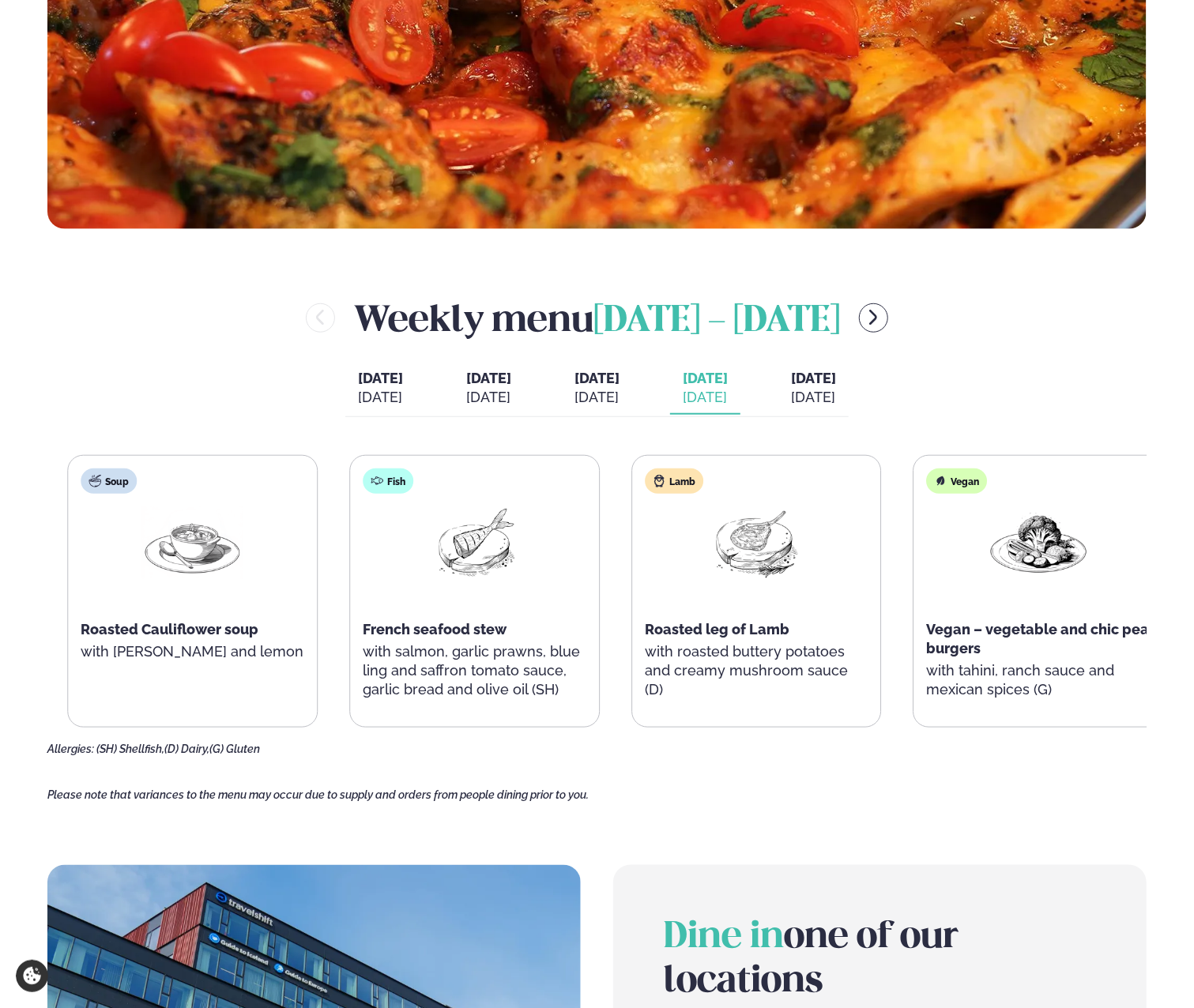 The image size is (1194, 1008). Describe the element at coordinates (879, 960) in the screenshot. I see `h2: one of our locations` at that location.